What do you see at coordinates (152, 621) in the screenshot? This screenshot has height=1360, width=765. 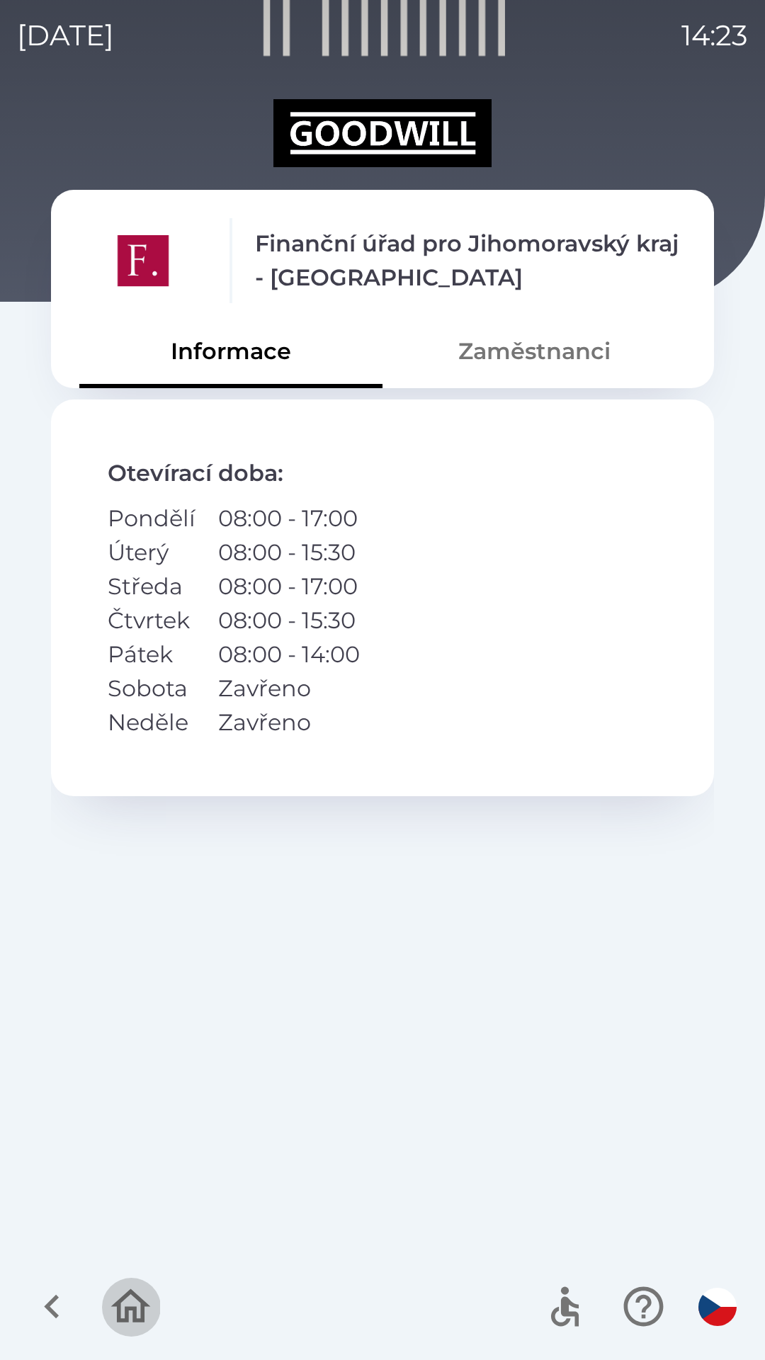 I see `p: Čtvrtek` at bounding box center [152, 621].